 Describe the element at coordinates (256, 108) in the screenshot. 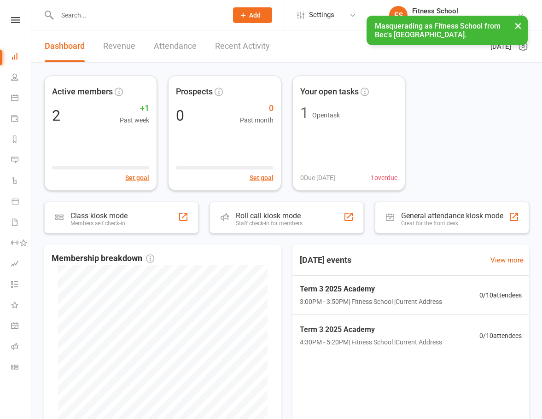

I see `span: 0` at that location.